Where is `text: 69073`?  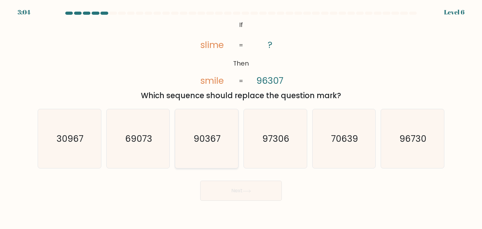
text: 69073 is located at coordinates (139, 139).